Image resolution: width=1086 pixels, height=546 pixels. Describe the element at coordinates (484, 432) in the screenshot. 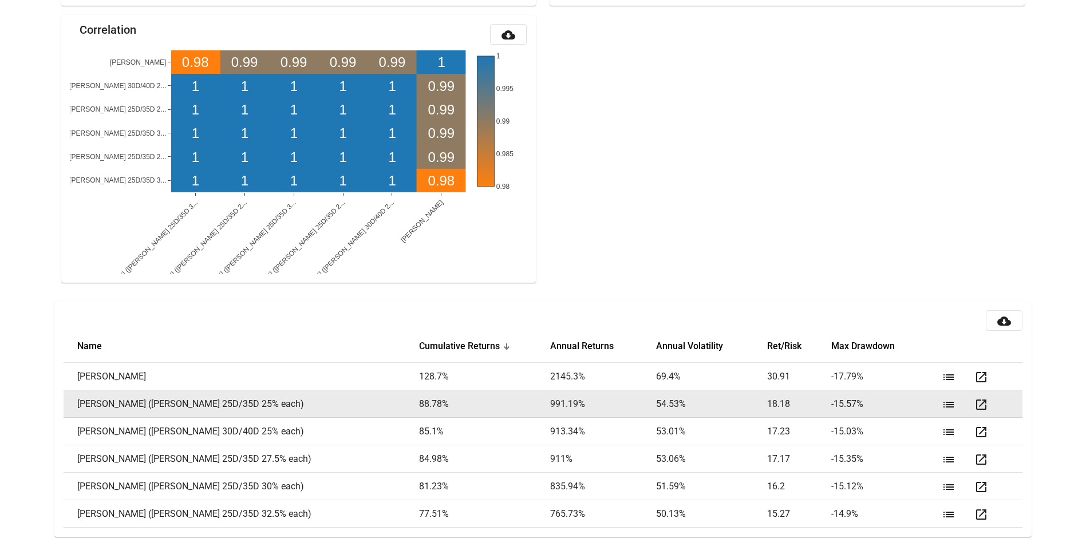

I see `td: 85.1 %` at that location.